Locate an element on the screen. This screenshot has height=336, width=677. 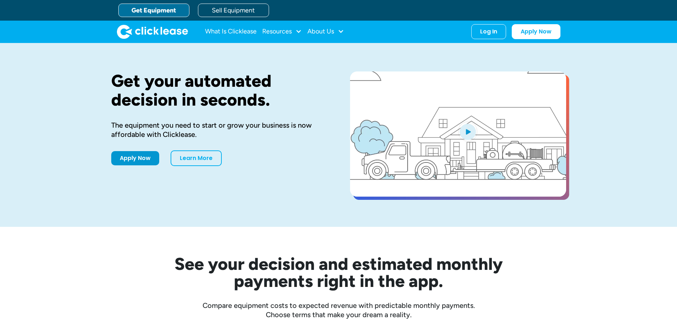
div: Log In is located at coordinates (488, 32).